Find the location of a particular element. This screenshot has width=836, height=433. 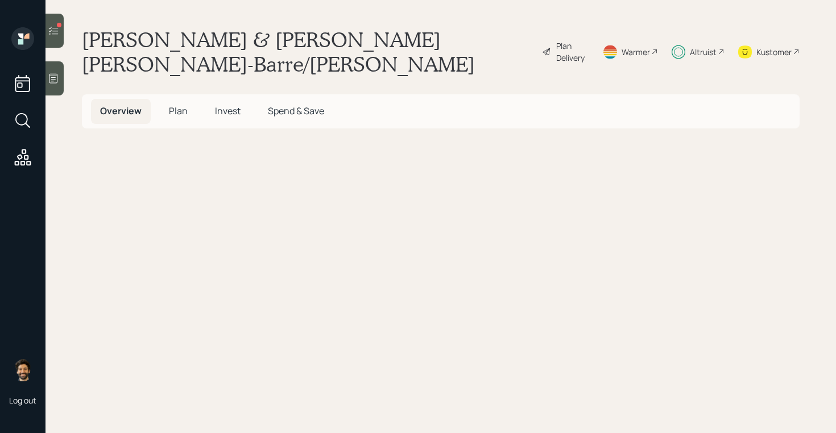

img: eric-schwartz-headshot.png is located at coordinates (23, 370).